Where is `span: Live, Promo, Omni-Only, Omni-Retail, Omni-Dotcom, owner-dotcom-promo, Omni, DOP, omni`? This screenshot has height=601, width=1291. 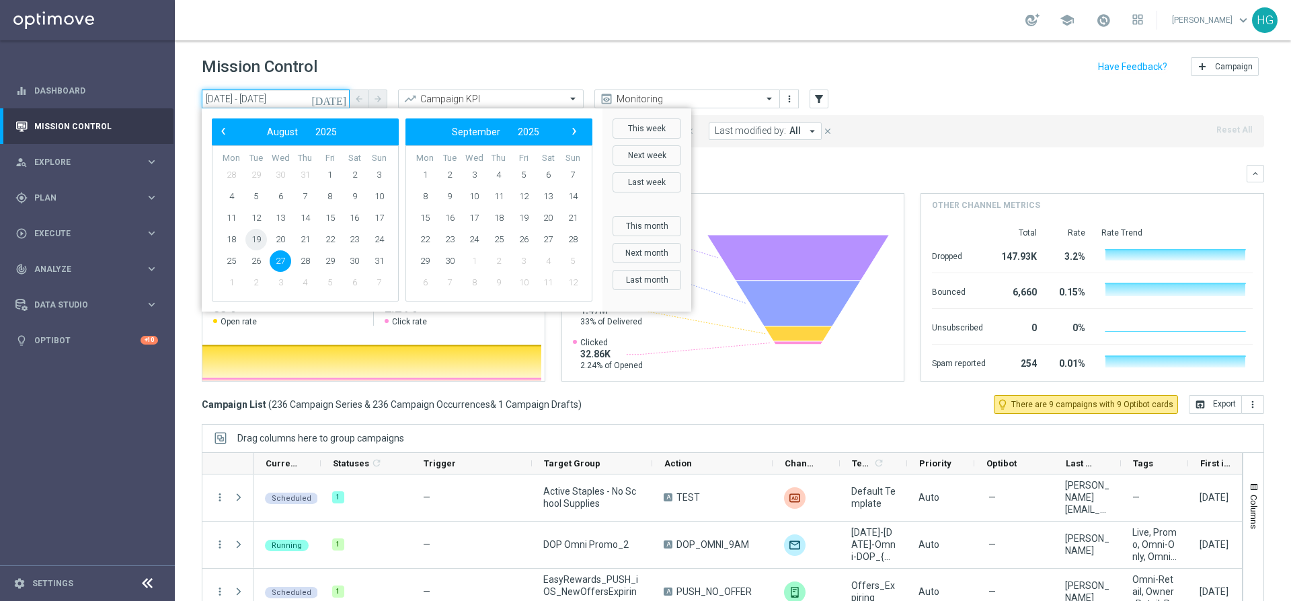
span: Live, Promo, Omni-Only, Omni-Retail, Omni-Dotcom, owner-dotcom-promo, Omni, DOP, omni is located at coordinates (1155, 544).